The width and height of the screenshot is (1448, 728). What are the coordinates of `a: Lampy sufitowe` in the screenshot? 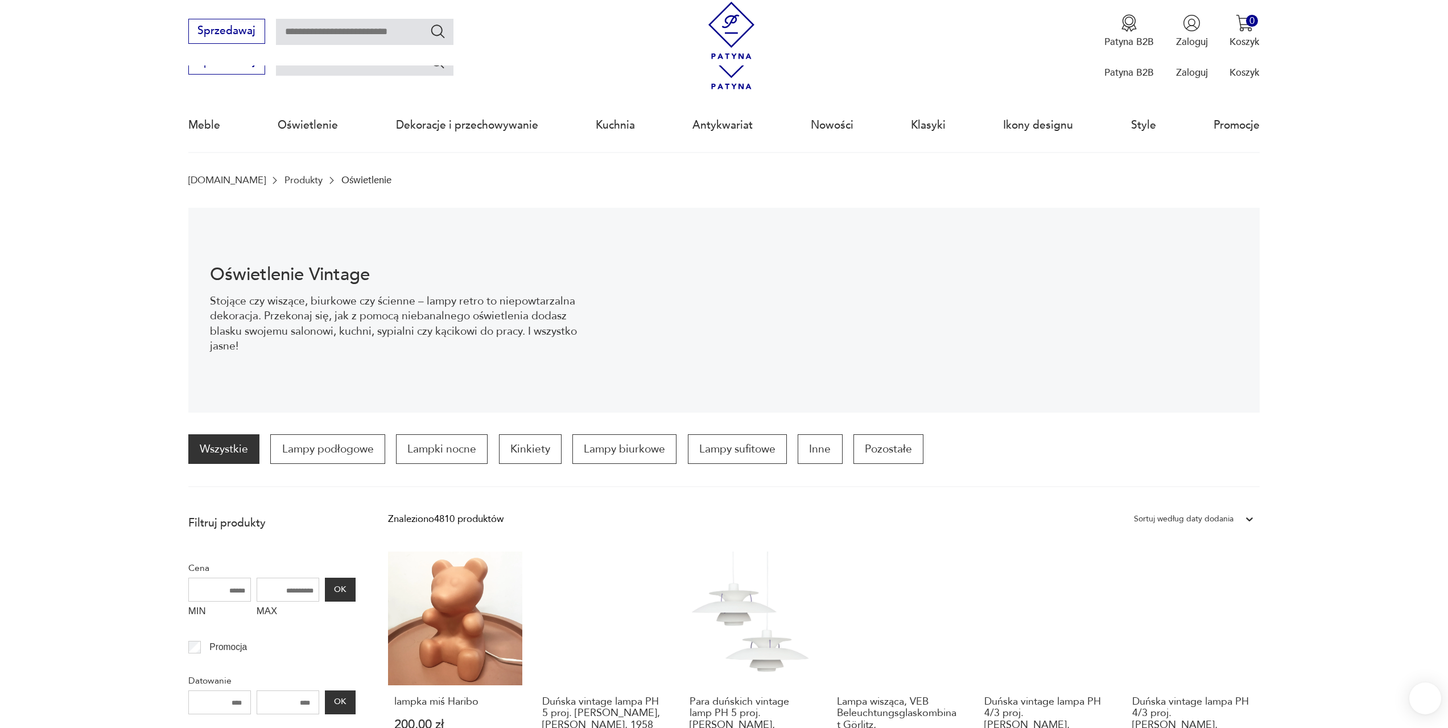 It's located at (737, 449).